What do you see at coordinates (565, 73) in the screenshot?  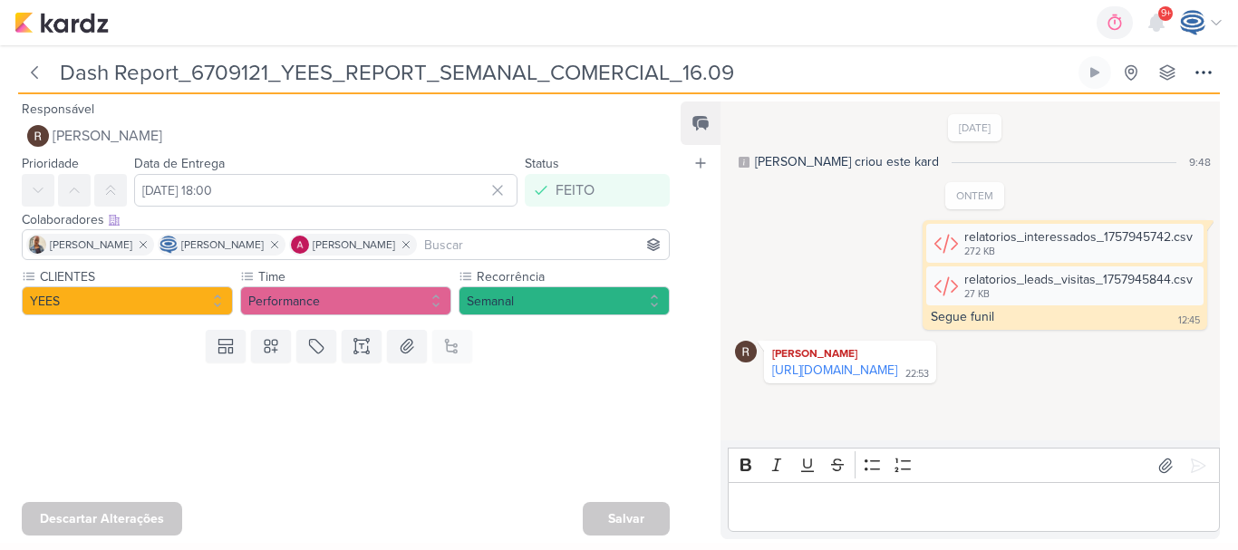 I see `input: Kard Sem Título` at bounding box center [565, 73].